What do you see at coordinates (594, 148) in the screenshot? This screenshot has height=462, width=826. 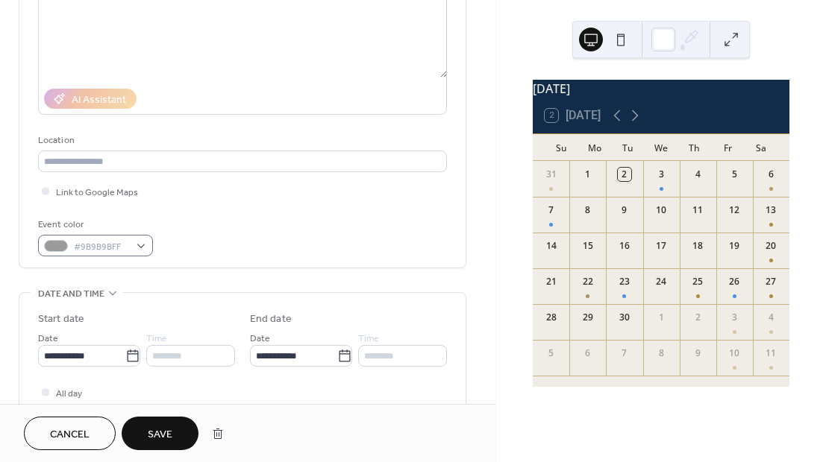 I see `div: Mo` at bounding box center [594, 148].